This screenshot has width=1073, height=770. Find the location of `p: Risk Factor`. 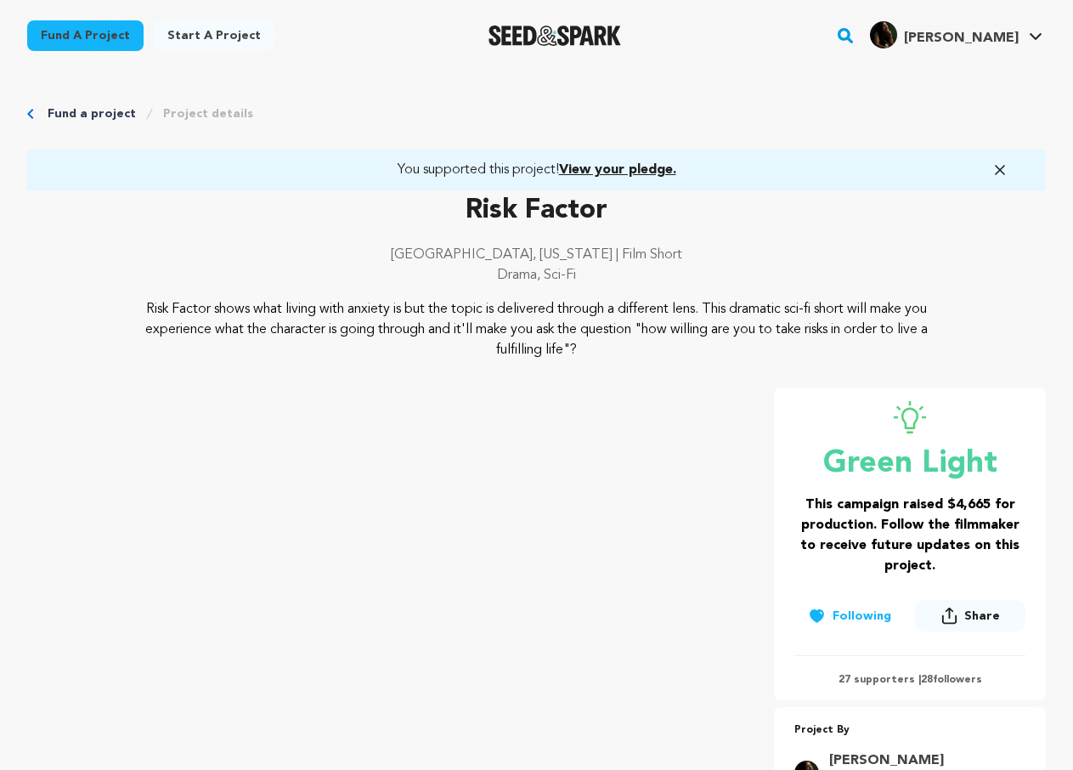

p: Risk Factor is located at coordinates (536, 211).